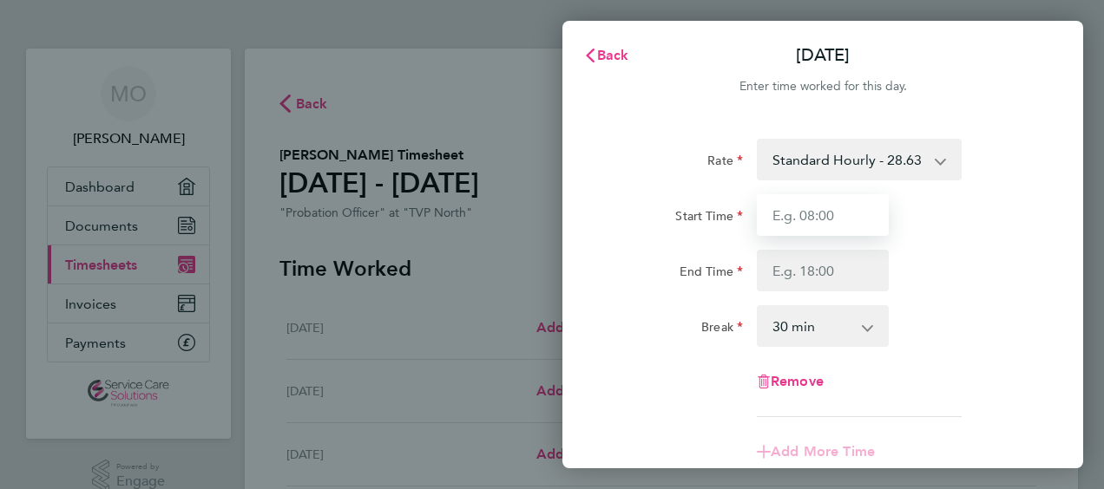 This screenshot has width=1104, height=489. Describe the element at coordinates (822, 215) in the screenshot. I see `input: E.g. 08:00` at that location.